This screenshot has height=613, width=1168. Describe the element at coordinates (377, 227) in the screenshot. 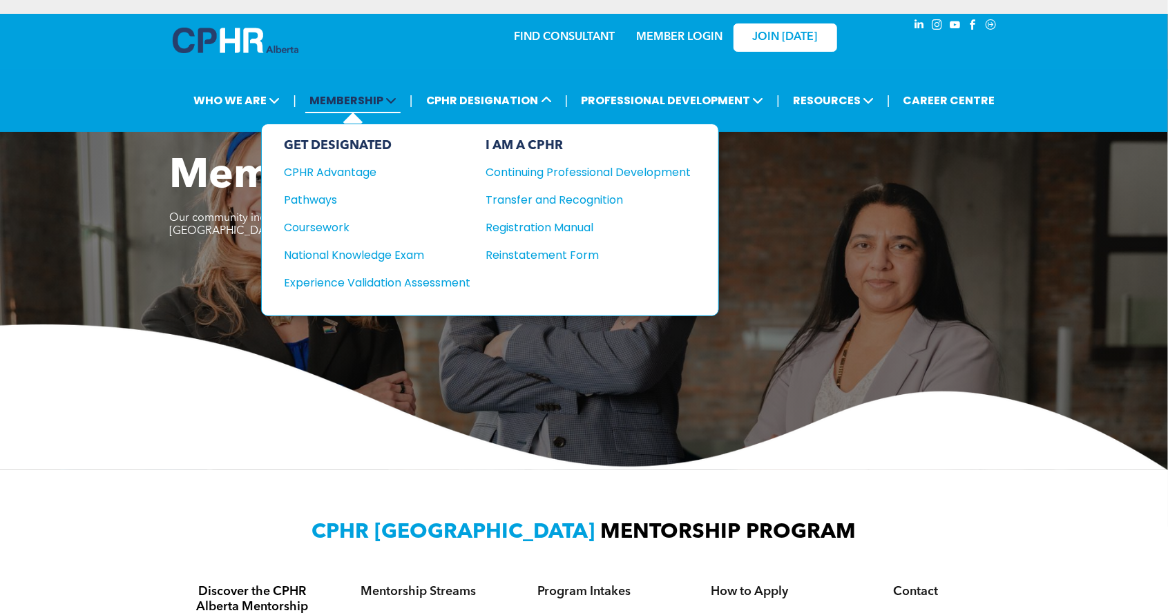

I see `a: Coursework` at that location.